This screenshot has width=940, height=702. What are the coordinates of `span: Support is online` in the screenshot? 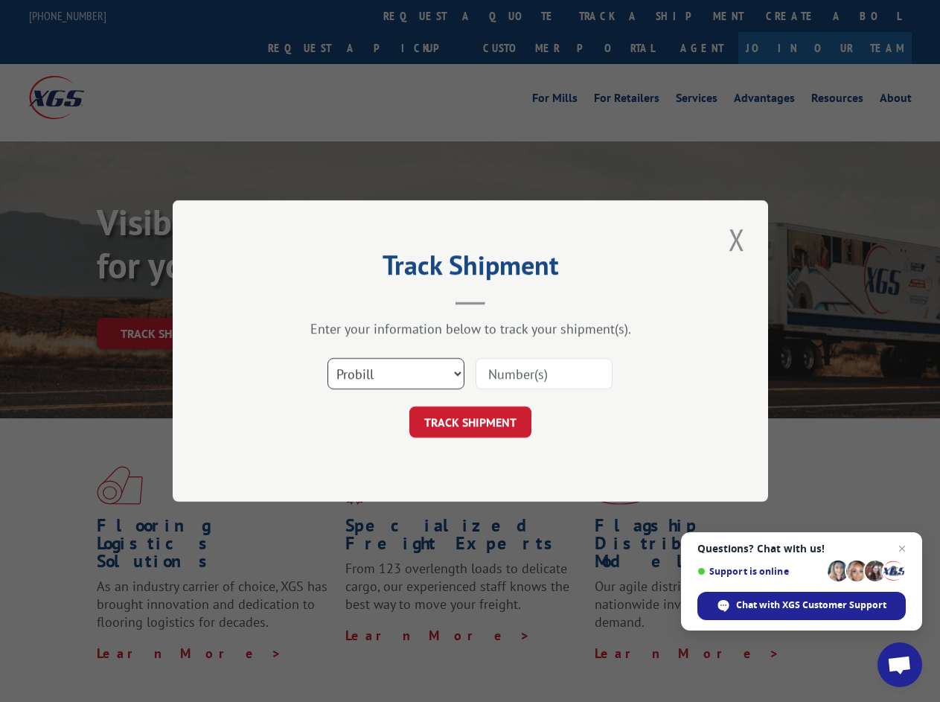 It's located at (760, 571).